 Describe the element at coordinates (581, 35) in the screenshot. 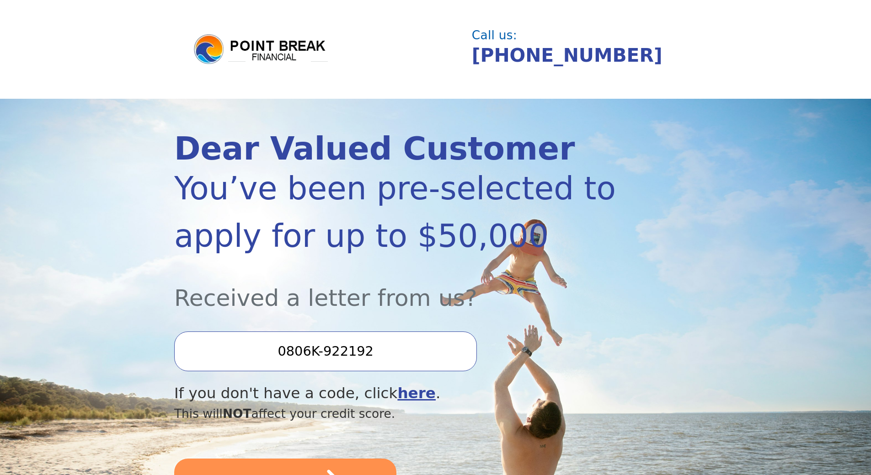

I see `div: Call us:` at that location.